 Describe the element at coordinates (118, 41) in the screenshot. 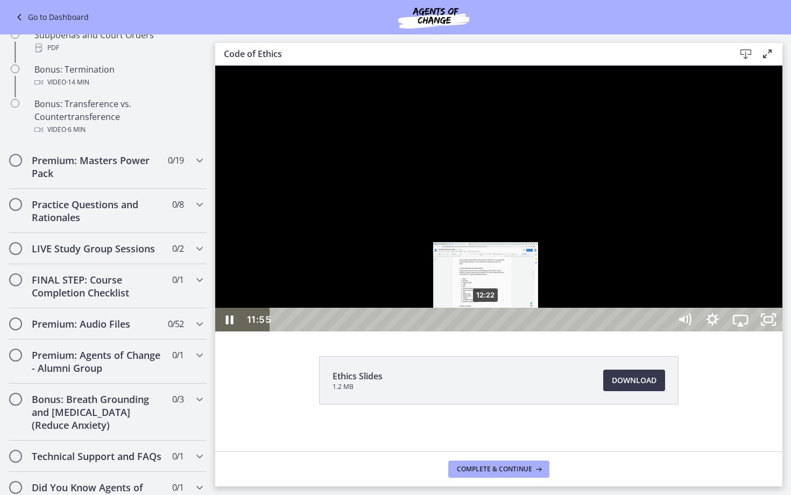

I see `div: Subpoenas and Court Orders` at that location.